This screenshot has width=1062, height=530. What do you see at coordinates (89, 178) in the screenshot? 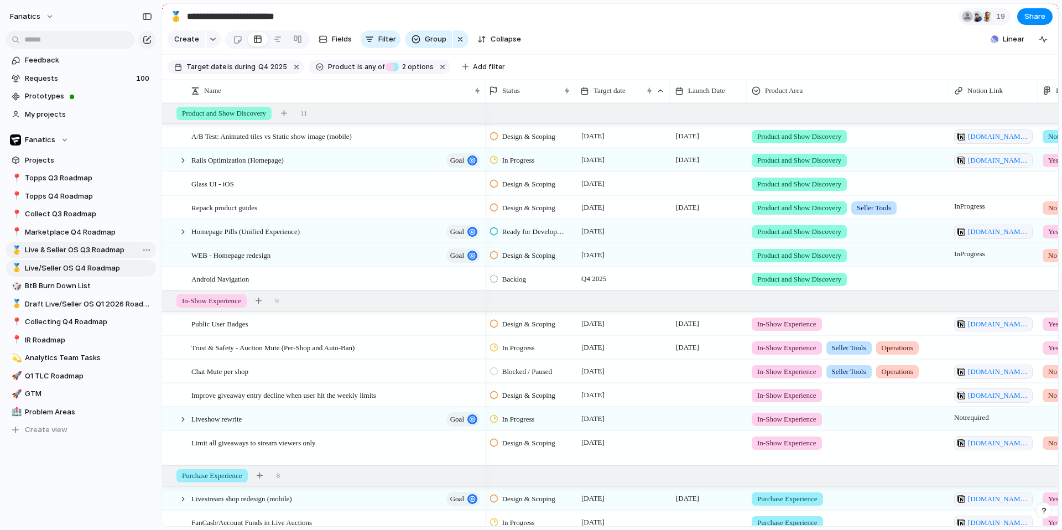
I see `span: Topps Q3 Roadmap` at bounding box center [89, 178].